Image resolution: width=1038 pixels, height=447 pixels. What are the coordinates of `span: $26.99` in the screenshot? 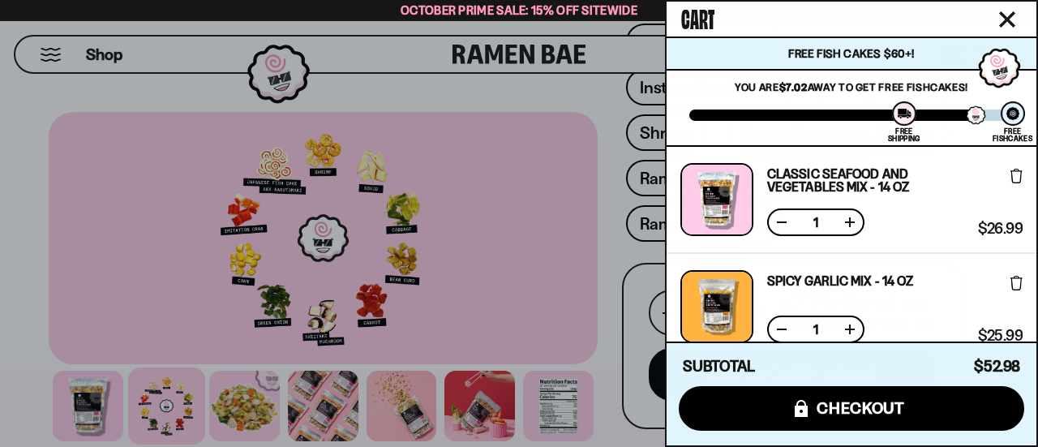 It's located at (1000, 229).